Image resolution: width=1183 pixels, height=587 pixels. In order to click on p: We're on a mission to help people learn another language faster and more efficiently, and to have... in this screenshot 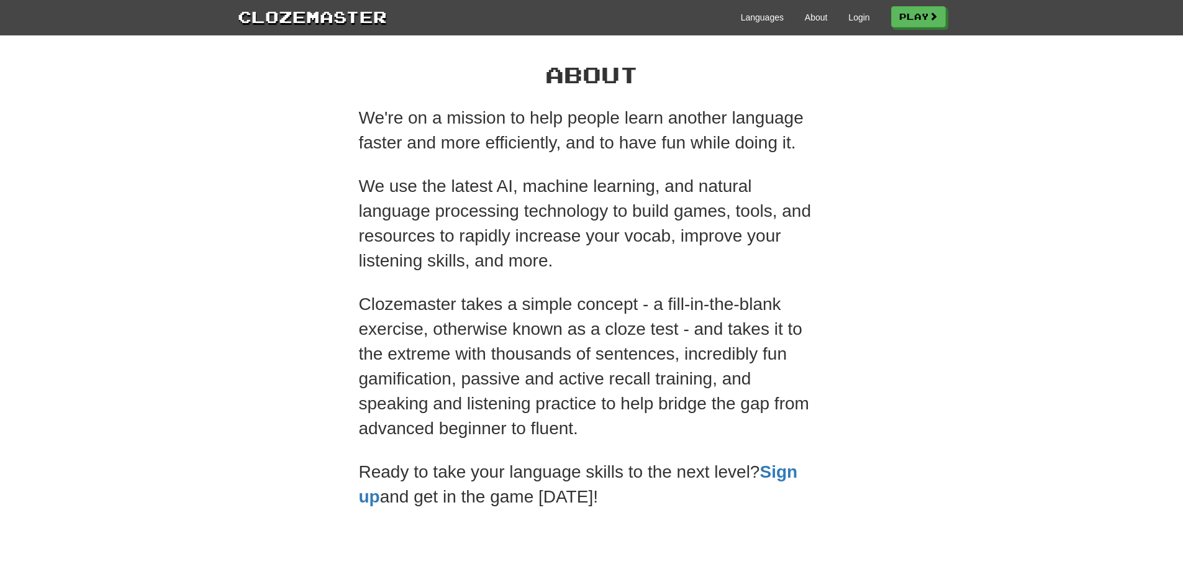, I will do `click(592, 130)`.